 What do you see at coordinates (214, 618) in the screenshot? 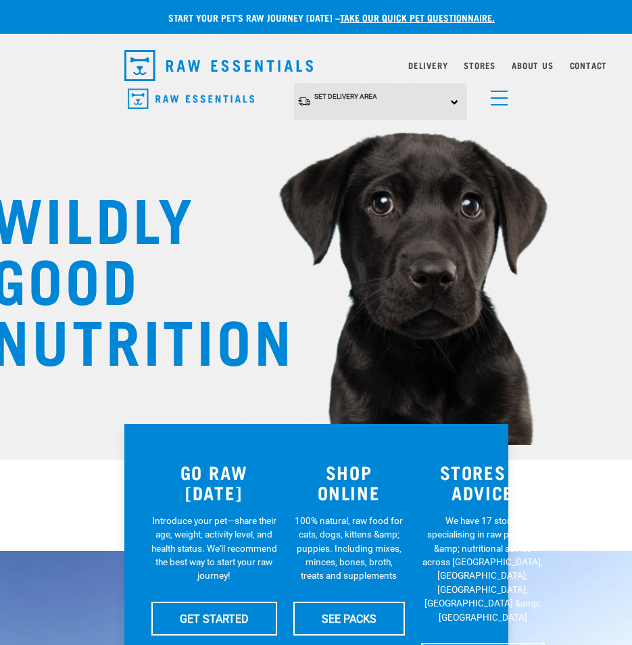
I see `a: GET STARTED` at bounding box center [214, 618].